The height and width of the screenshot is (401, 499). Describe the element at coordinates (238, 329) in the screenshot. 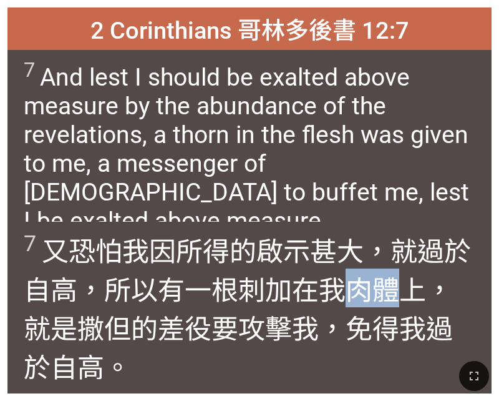

I see `wg4561: ，就是撒但` at that location.